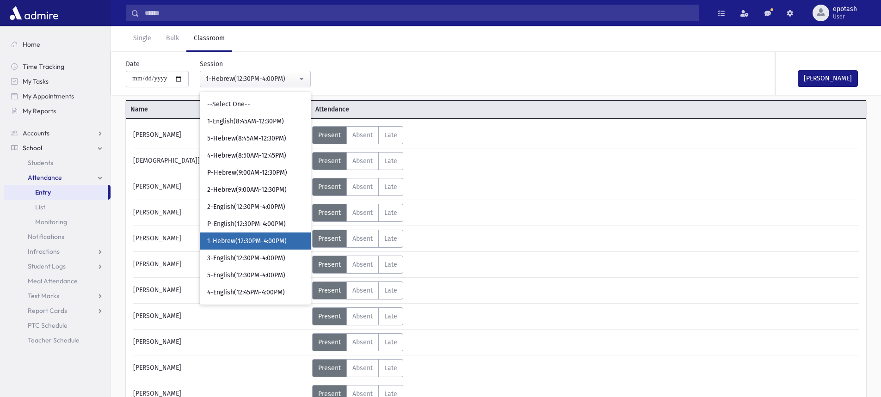 The width and height of the screenshot is (881, 397). Describe the element at coordinates (48, 96) in the screenshot. I see `span: My Appointments` at that location.